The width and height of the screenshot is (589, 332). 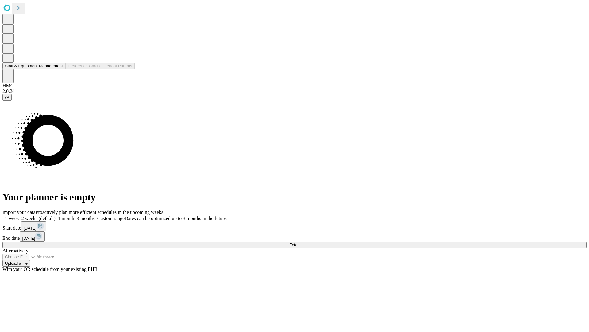 What do you see at coordinates (34, 66) in the screenshot?
I see `button: Staff & Equipment Management` at bounding box center [34, 66].